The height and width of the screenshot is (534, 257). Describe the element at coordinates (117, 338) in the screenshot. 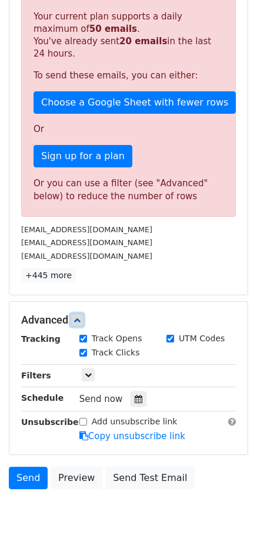

I see `label: Track Opens` at that location.